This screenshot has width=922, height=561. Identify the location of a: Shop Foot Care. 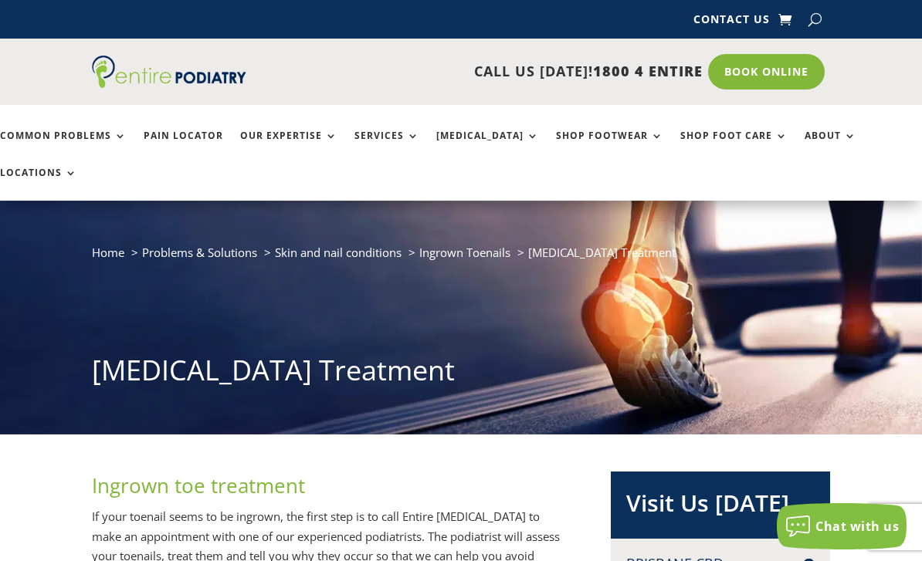
(734, 147).